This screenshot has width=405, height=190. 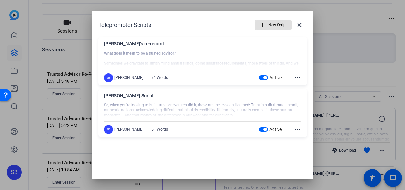 What do you see at coordinates (263, 25) in the screenshot?
I see `mat-icon: add` at bounding box center [263, 25].